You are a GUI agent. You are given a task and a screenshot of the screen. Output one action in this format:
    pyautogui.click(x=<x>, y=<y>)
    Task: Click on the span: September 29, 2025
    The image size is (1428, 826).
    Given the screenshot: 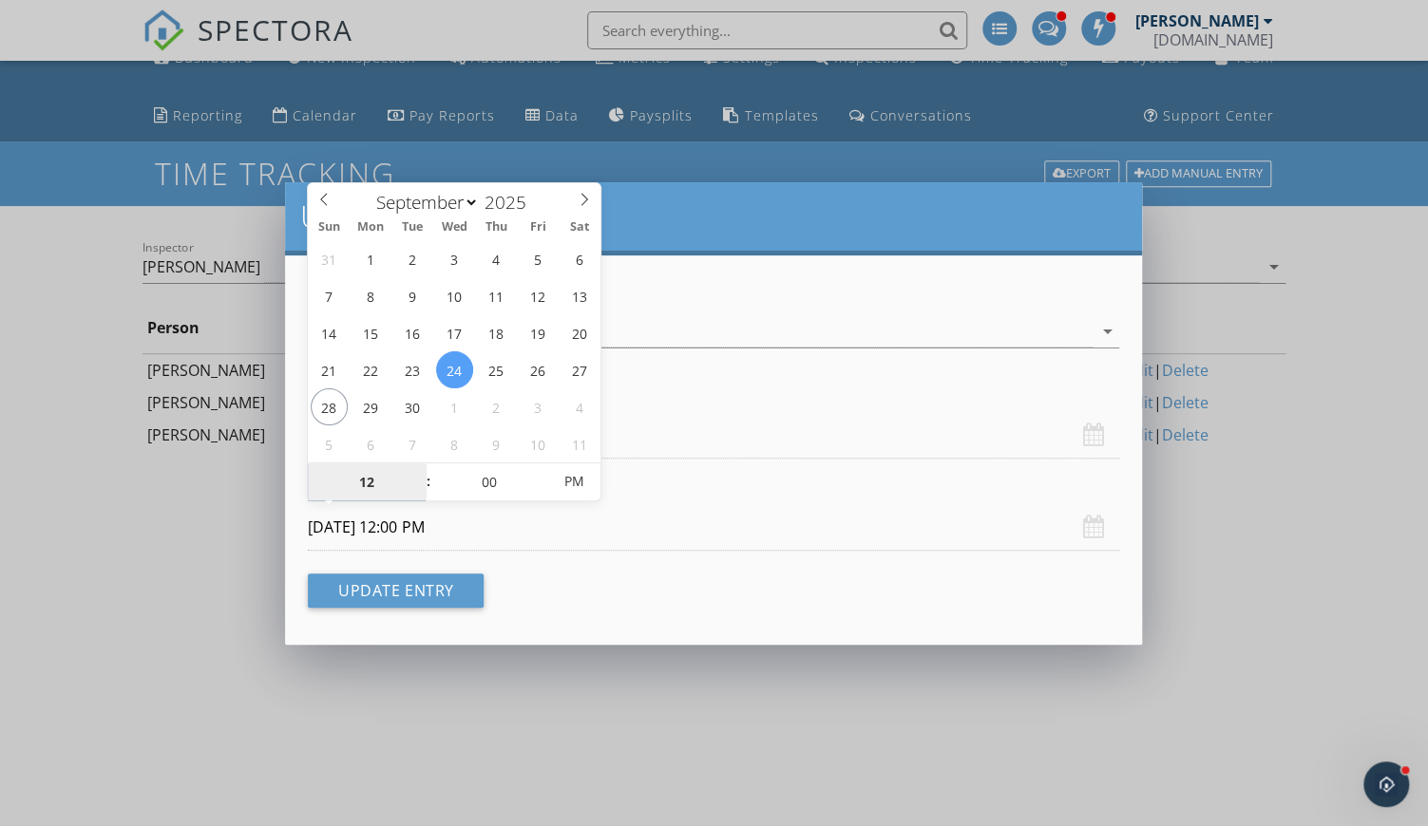 What is the action you would take?
    pyautogui.click(x=370, y=407)
    